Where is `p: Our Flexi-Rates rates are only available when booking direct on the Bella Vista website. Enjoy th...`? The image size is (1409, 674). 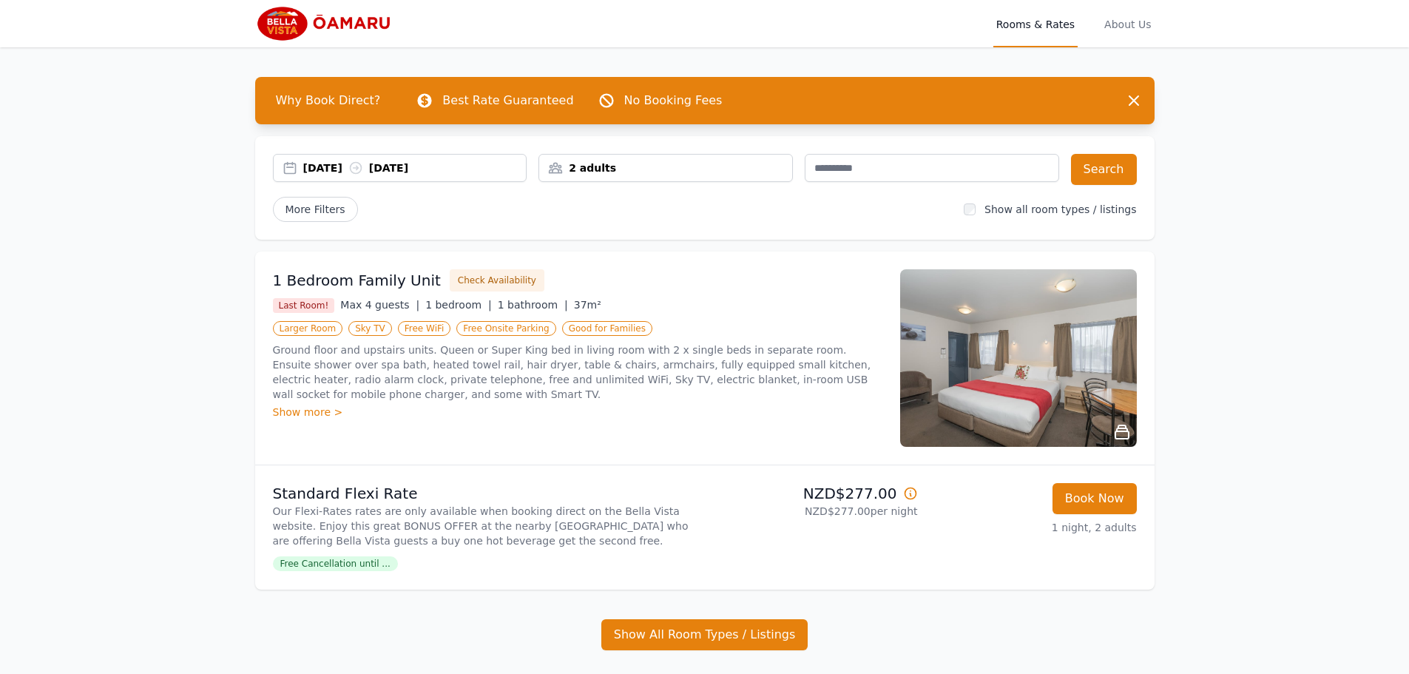 p: Our Flexi-Rates rates are only available when booking direct on the Bella Vista website. Enjoy th... is located at coordinates (486, 526).